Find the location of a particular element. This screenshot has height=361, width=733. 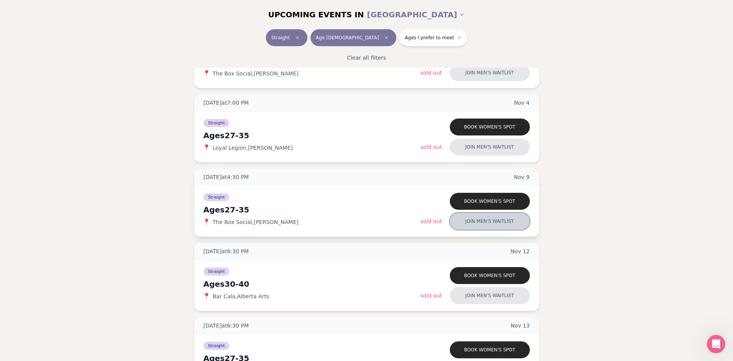

button: StraightClear event type filter is located at coordinates (287, 38).